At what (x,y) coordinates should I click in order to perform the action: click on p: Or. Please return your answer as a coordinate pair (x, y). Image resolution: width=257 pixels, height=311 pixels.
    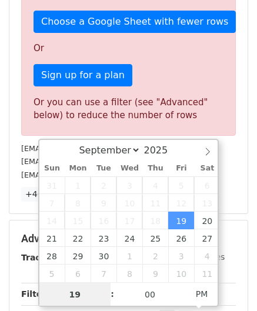
    Looking at the image, I should click on (128, 48).